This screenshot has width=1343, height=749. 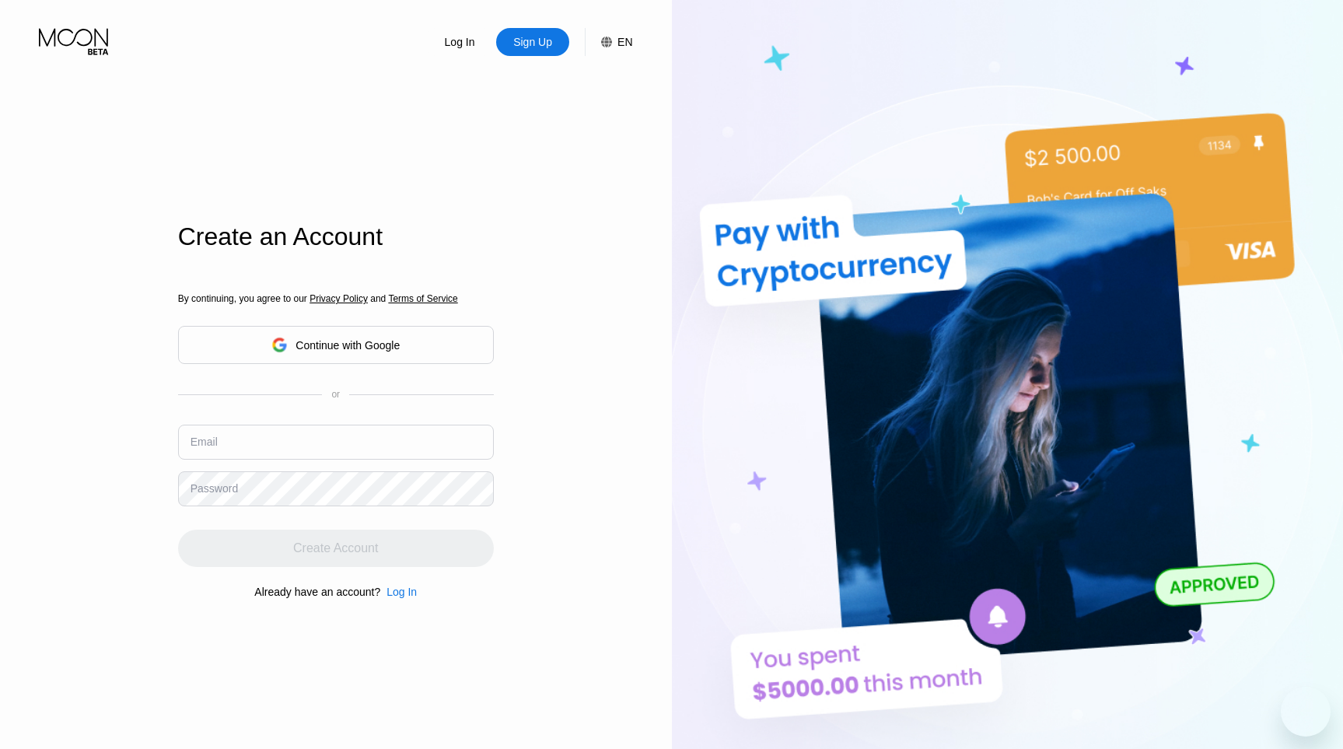 What do you see at coordinates (338, 299) in the screenshot?
I see `span: Privacy Policy` at bounding box center [338, 299].